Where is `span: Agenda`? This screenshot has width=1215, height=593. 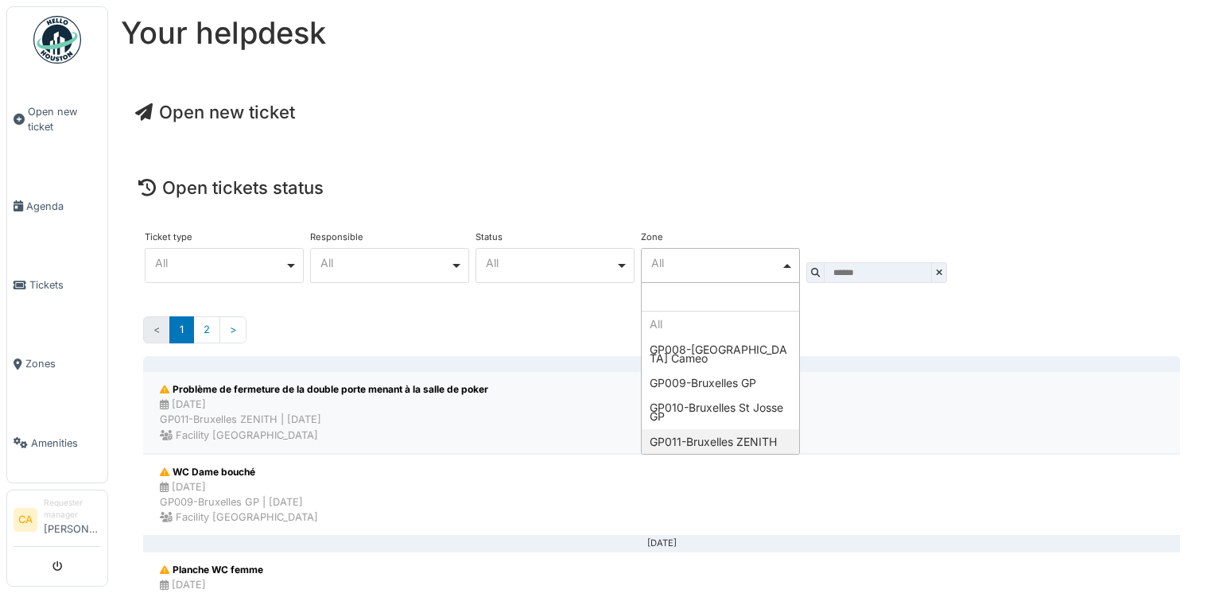 span: Agenda is located at coordinates (64, 206).